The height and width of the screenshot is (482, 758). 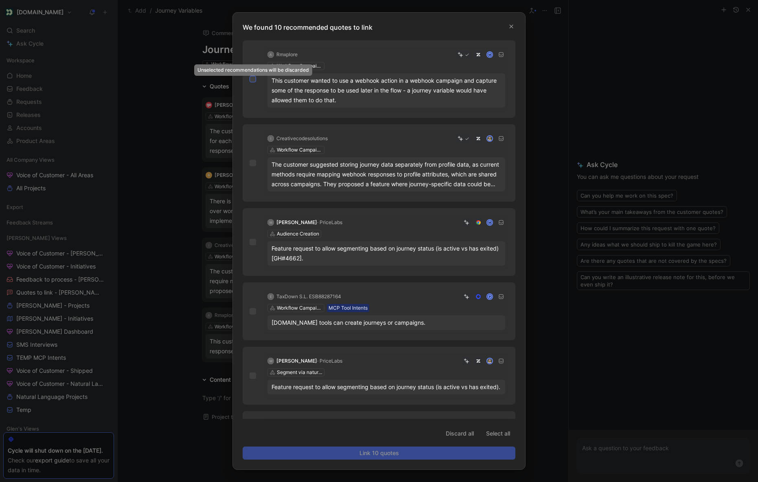 What do you see at coordinates (498, 433) in the screenshot?
I see `span: Select all` at bounding box center [498, 433].